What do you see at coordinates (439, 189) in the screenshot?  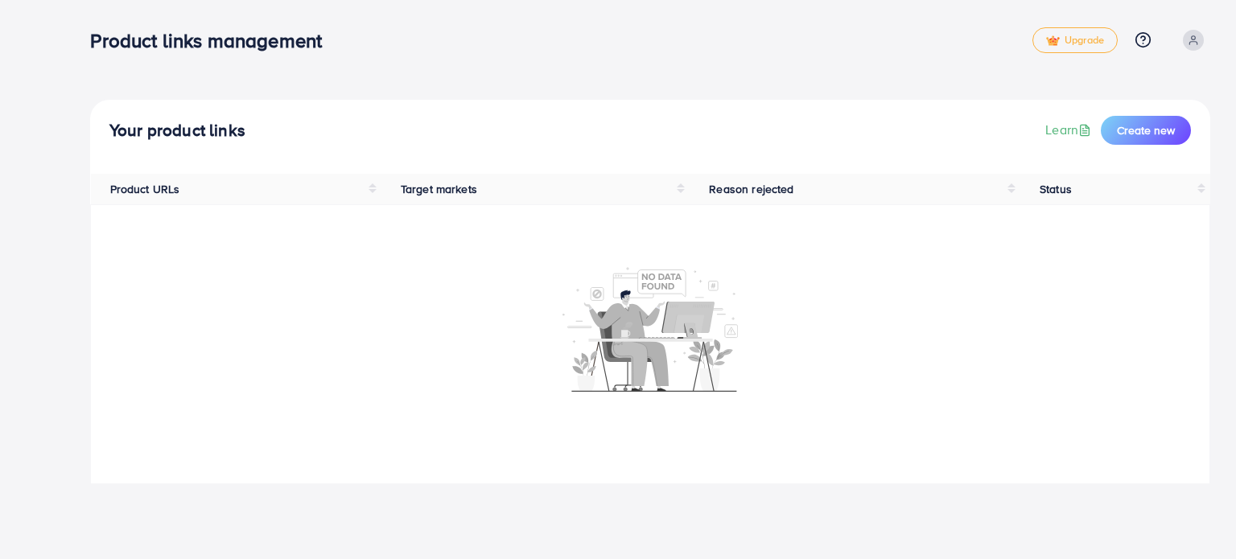 I see `span: Target markets` at bounding box center [439, 189].